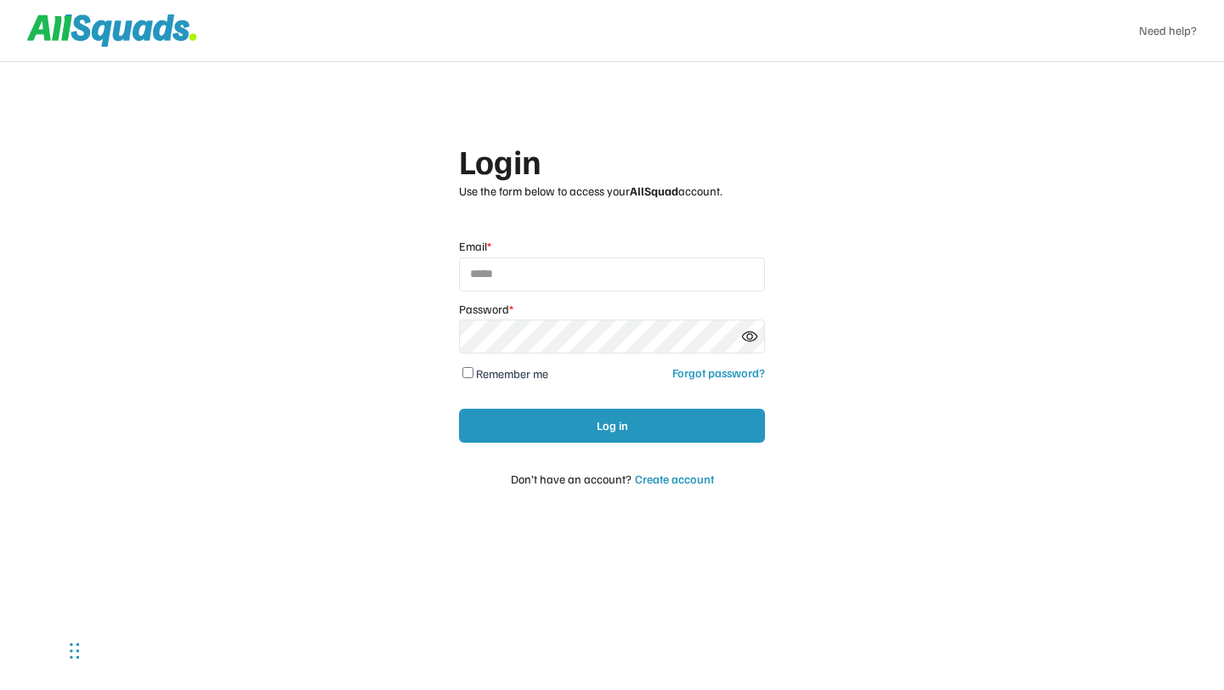 The image size is (1224, 690). I want to click on div: Login, so click(612, 161).